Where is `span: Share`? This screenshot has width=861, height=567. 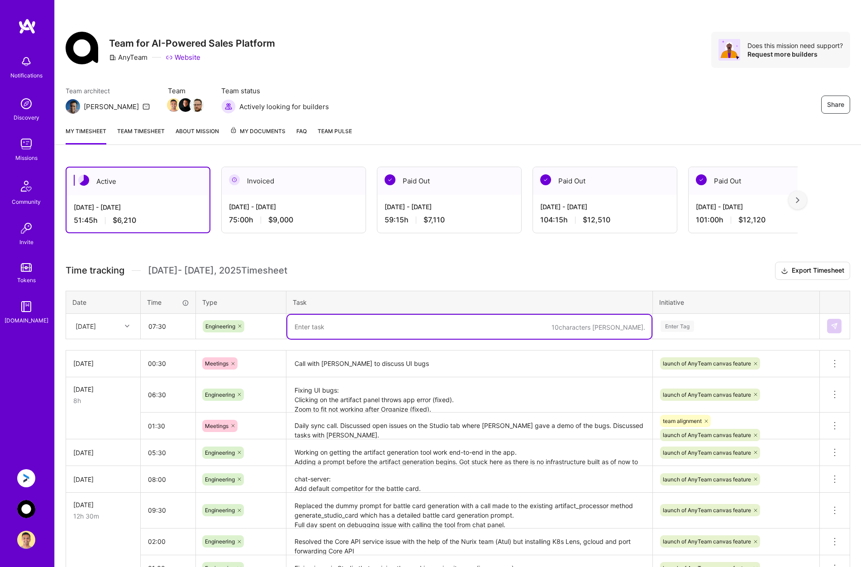
span: Share is located at coordinates (836, 105).